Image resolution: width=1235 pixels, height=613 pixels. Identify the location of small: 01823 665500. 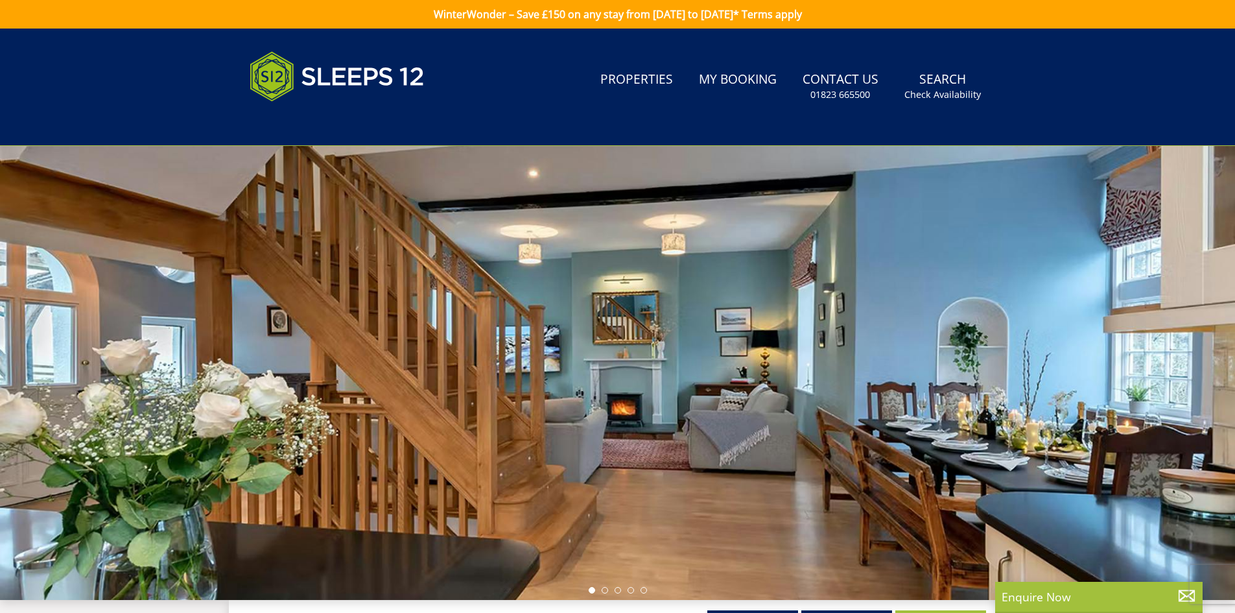
(840, 95).